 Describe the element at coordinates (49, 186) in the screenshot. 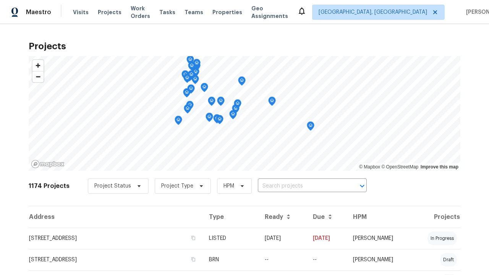

I see `h2: 1174 Projects` at that location.